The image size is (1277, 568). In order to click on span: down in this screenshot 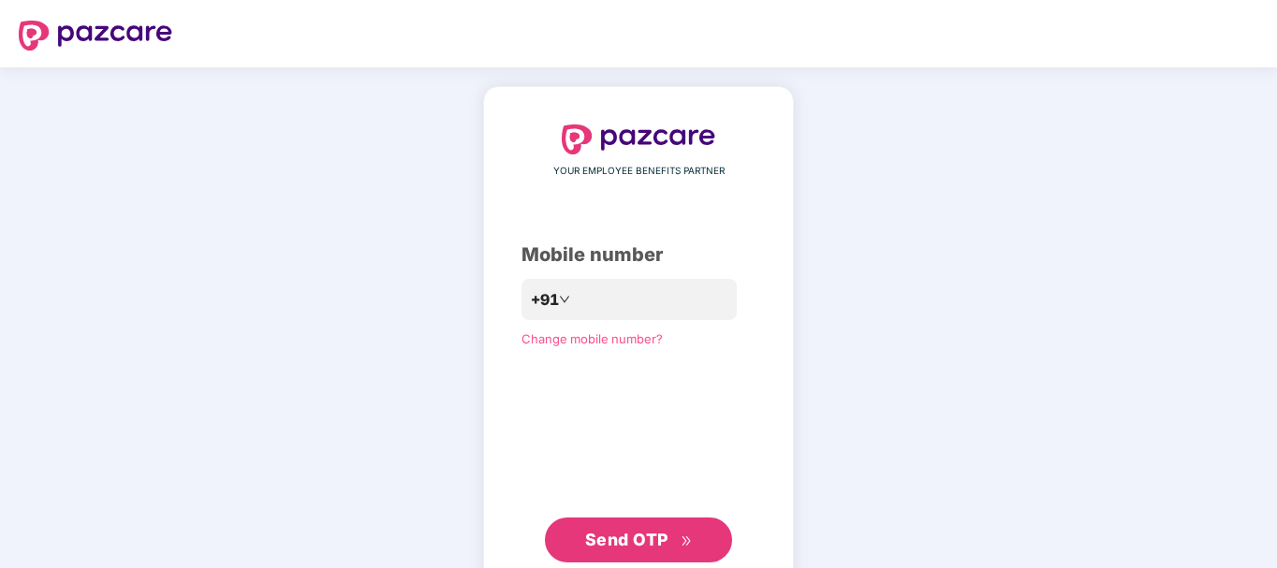, I will do `click(565, 300)`.